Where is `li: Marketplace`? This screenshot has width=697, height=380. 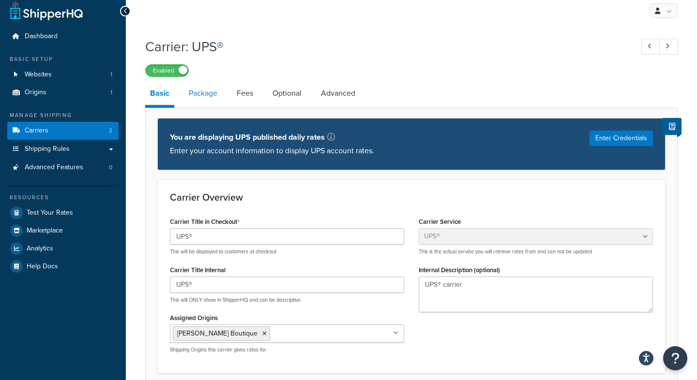
li: Marketplace is located at coordinates (63, 231).